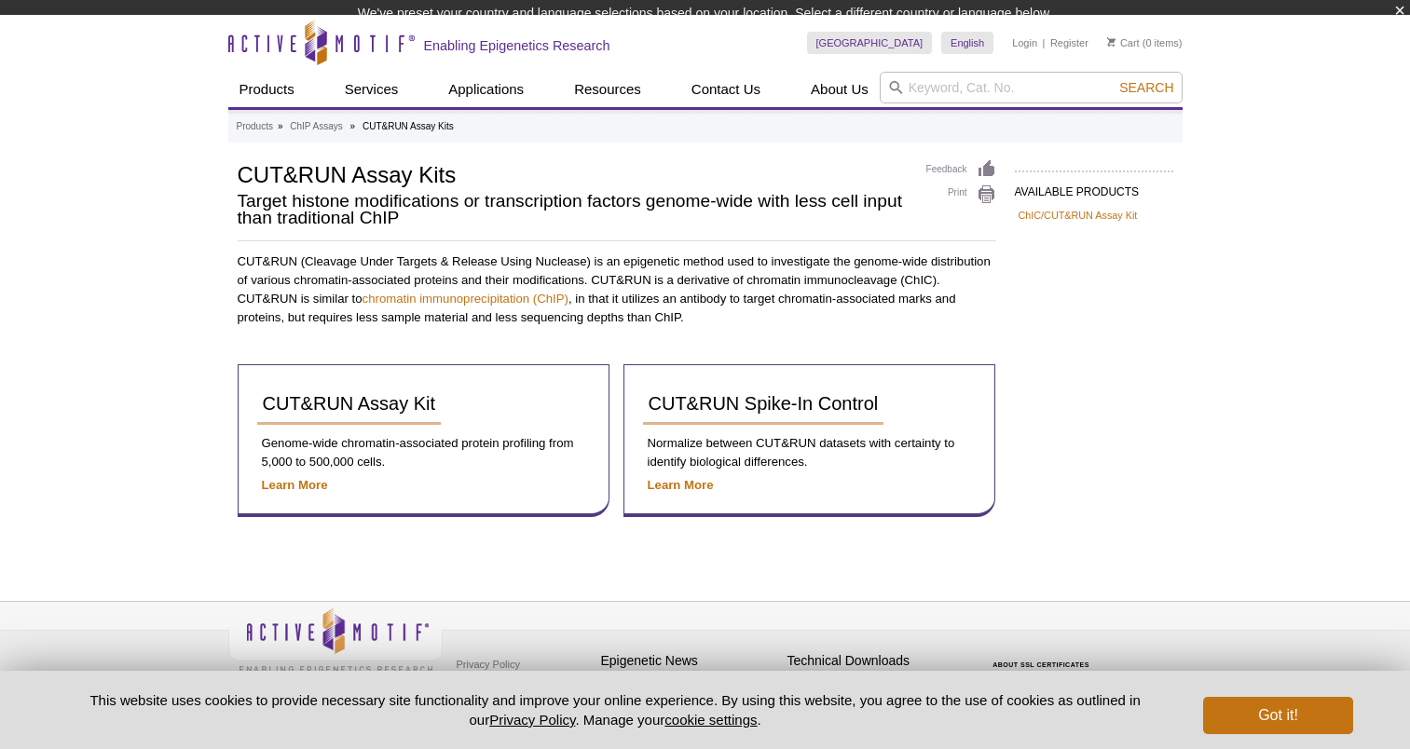 The image size is (1410, 749). Describe the element at coordinates (617, 290) in the screenshot. I see `p: CUT&RUN (Cleavage Under Targets & Release Using Nuclease) is an epigenetic method used to investi...` at that location.